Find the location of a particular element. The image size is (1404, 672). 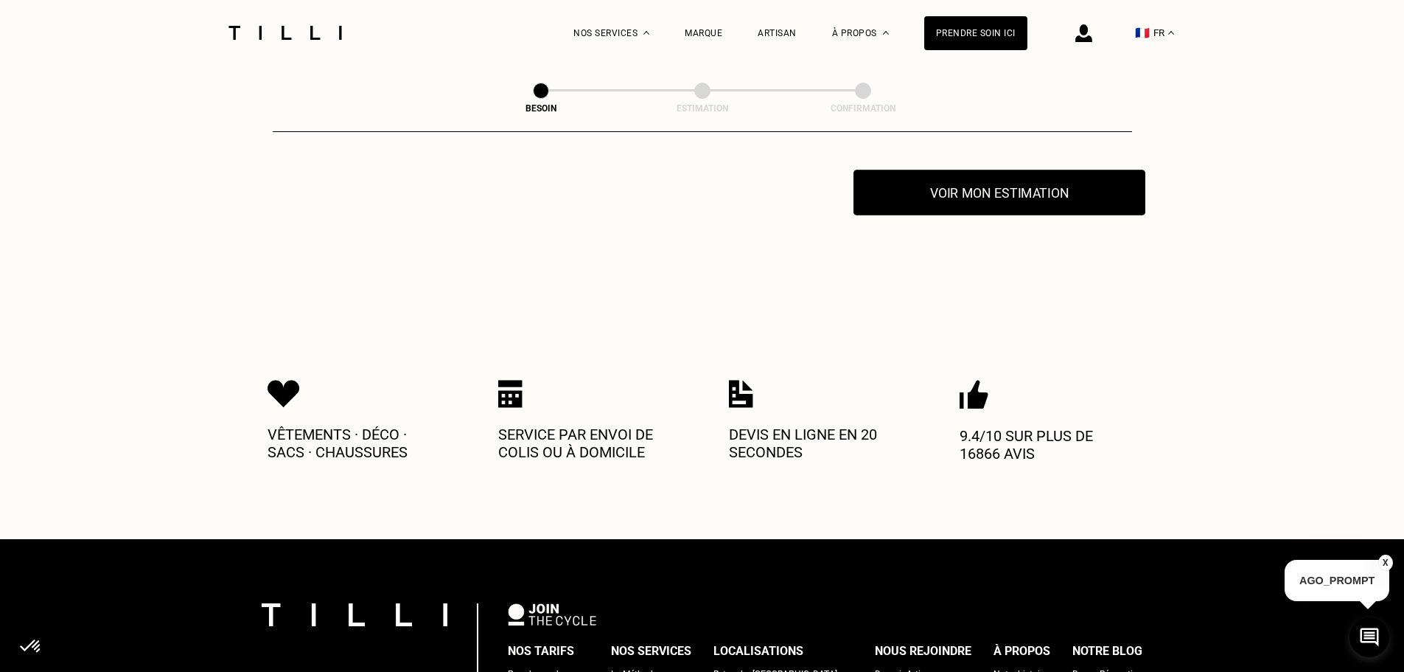

img: menu déroulant is located at coordinates (1171, 32).